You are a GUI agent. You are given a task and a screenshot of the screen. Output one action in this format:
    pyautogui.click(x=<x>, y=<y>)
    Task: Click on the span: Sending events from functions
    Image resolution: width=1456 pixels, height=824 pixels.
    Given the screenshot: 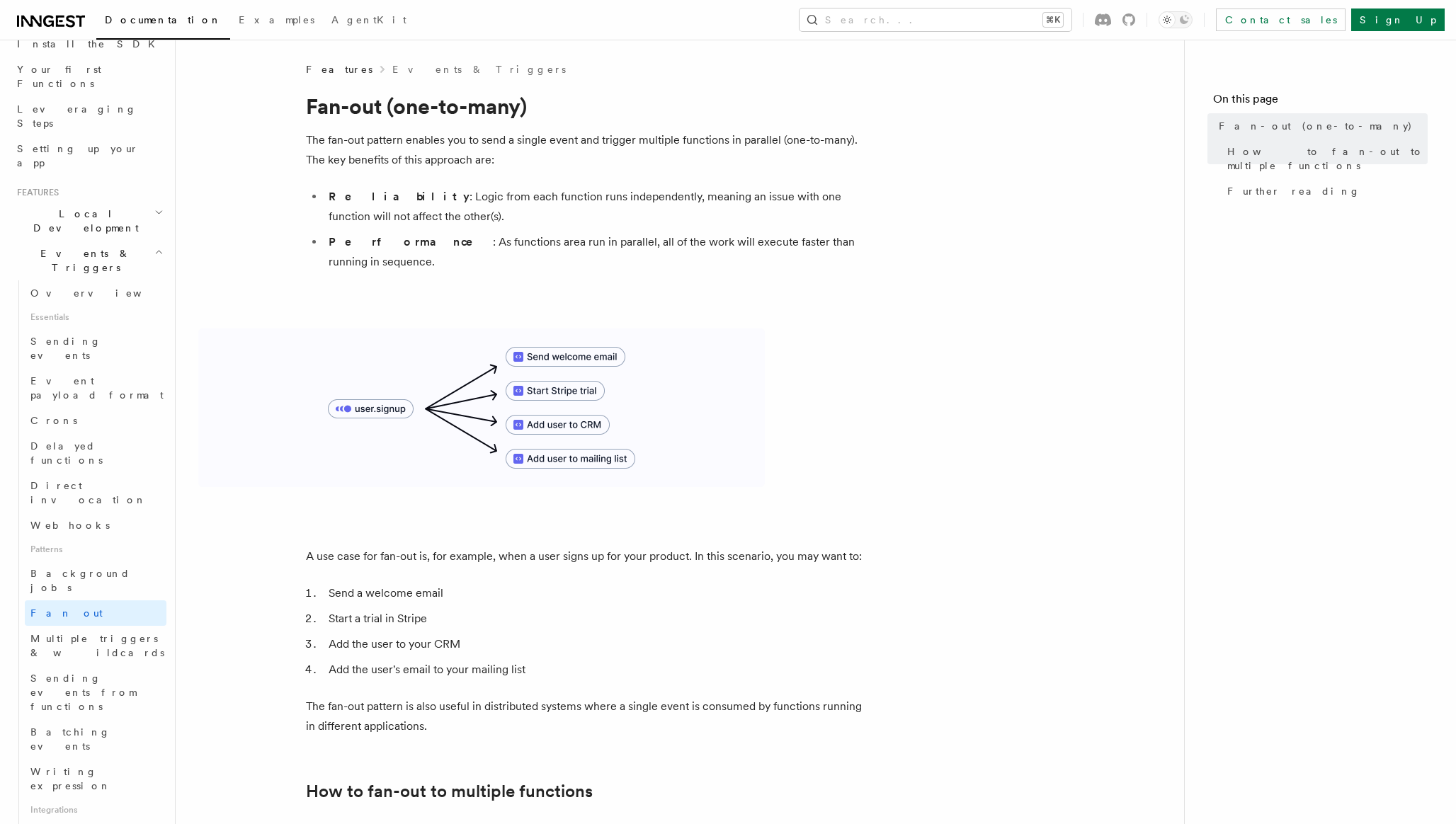 What is the action you would take?
    pyautogui.click(x=83, y=693)
    